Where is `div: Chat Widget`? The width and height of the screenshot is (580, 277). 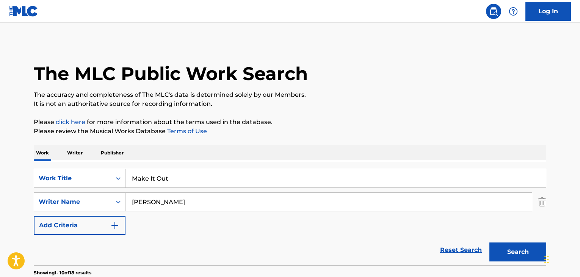 div: Chat Widget is located at coordinates (561, 259).